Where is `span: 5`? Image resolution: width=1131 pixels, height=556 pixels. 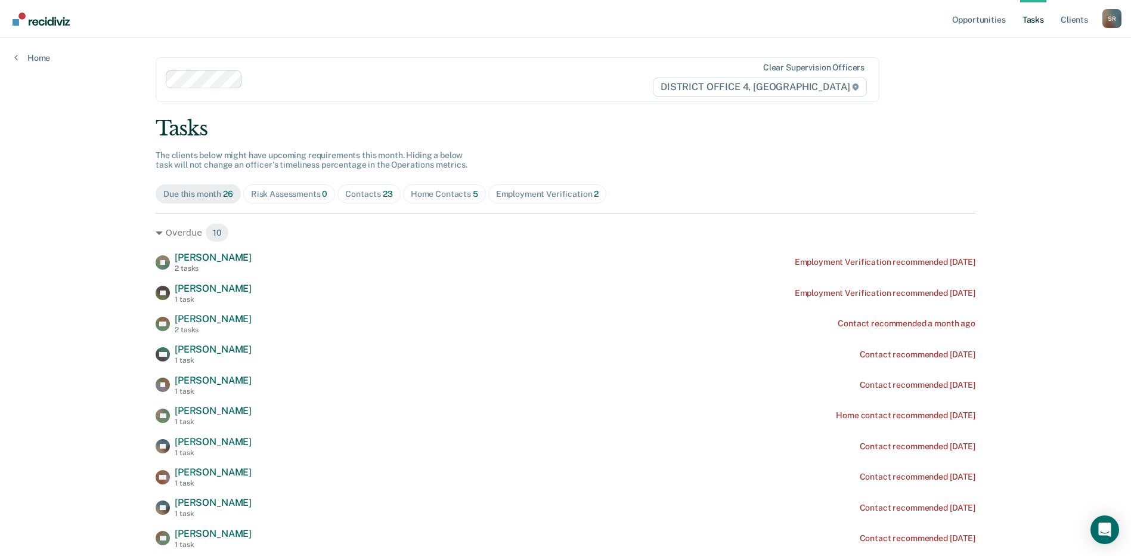 span: 5 is located at coordinates (475, 194).